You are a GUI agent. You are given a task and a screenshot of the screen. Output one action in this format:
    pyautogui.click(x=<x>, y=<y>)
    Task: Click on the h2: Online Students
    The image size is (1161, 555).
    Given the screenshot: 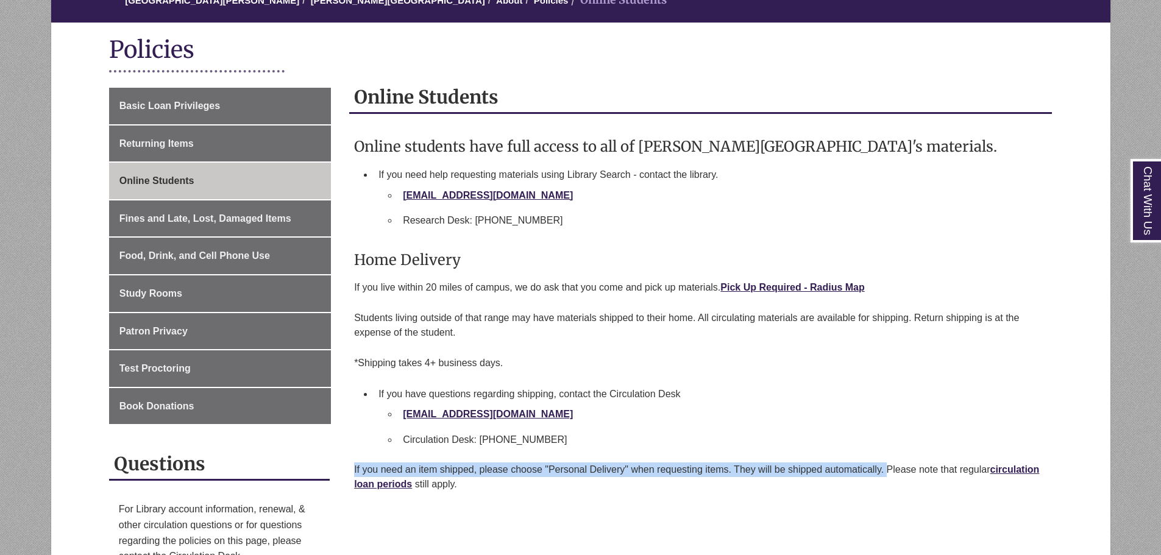 What is the action you would take?
    pyautogui.click(x=701, y=98)
    